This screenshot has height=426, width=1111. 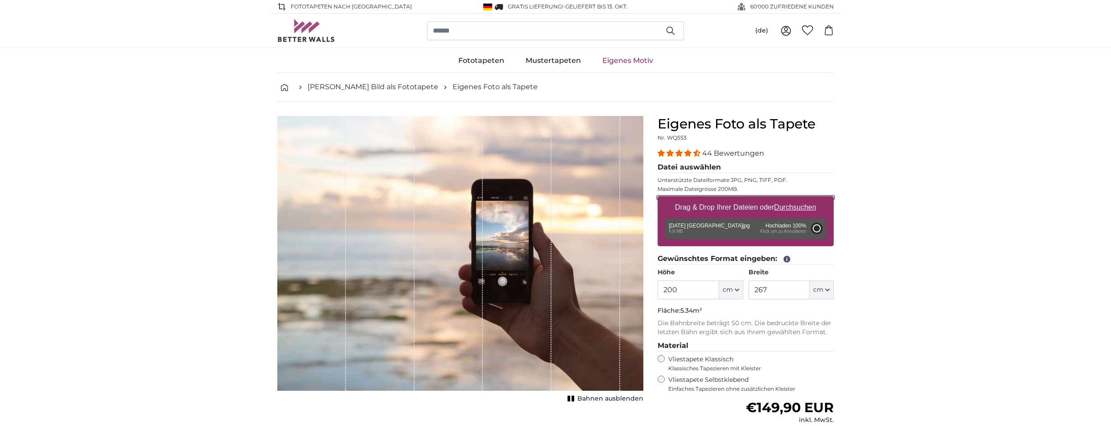 What do you see at coordinates (604, 399) in the screenshot?
I see `button: Bahnen ausblenden` at bounding box center [604, 399].